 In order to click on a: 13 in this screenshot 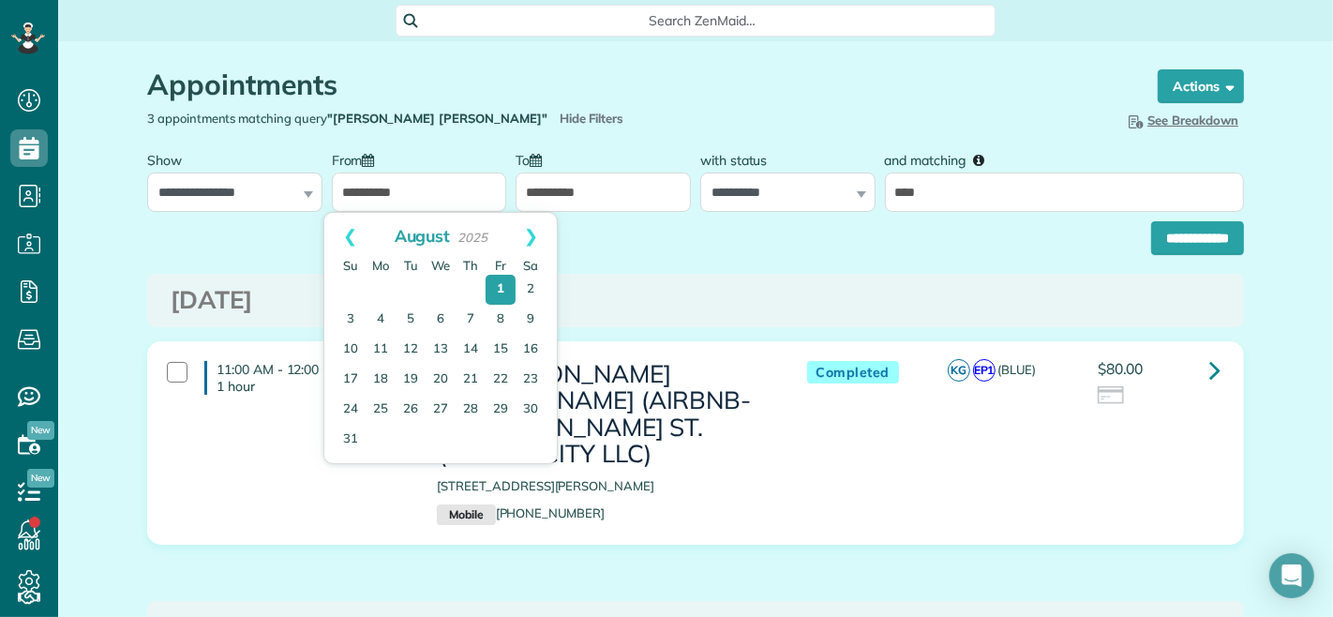, I will do `click(441, 350)`.